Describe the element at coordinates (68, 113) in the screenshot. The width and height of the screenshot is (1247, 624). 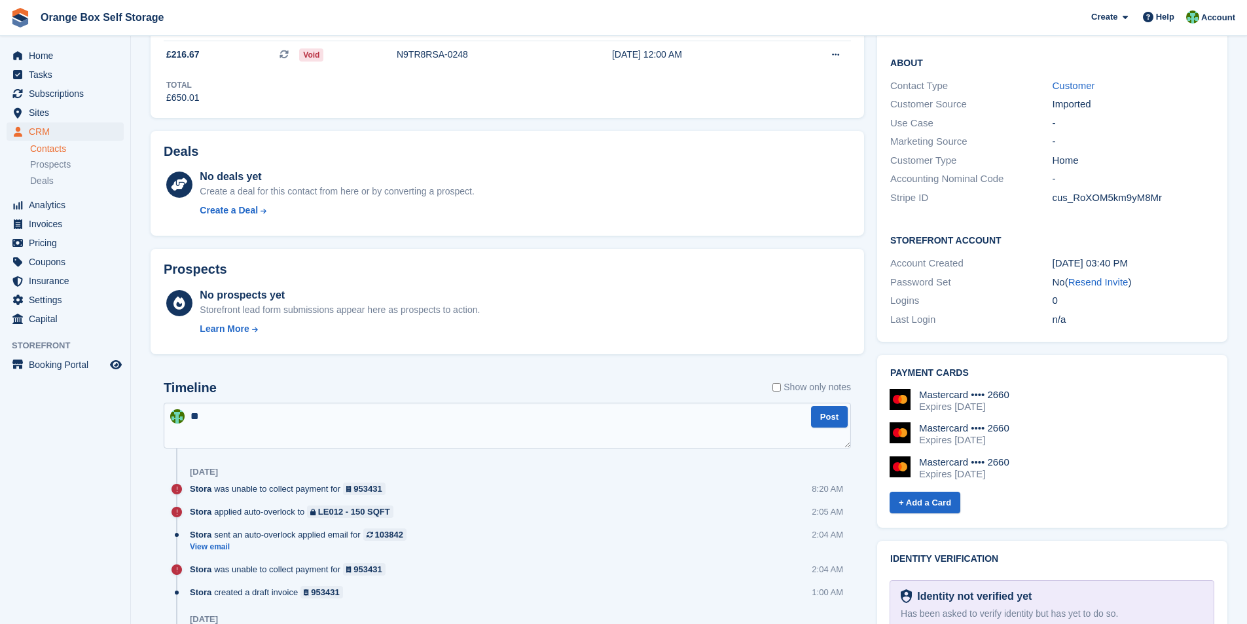
I see `span: Sites` at that location.